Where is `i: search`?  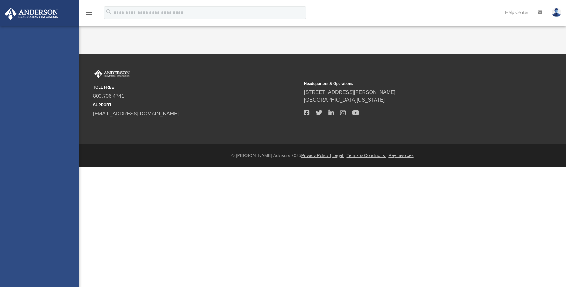
i: search is located at coordinates (109, 12).